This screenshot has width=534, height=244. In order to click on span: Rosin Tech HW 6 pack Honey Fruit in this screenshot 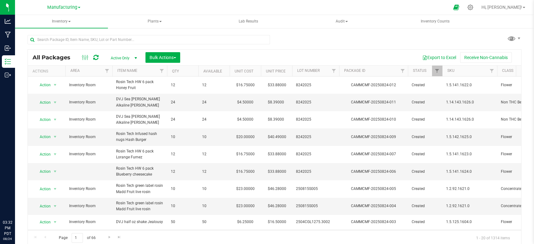, I will do `click(139, 85)`.